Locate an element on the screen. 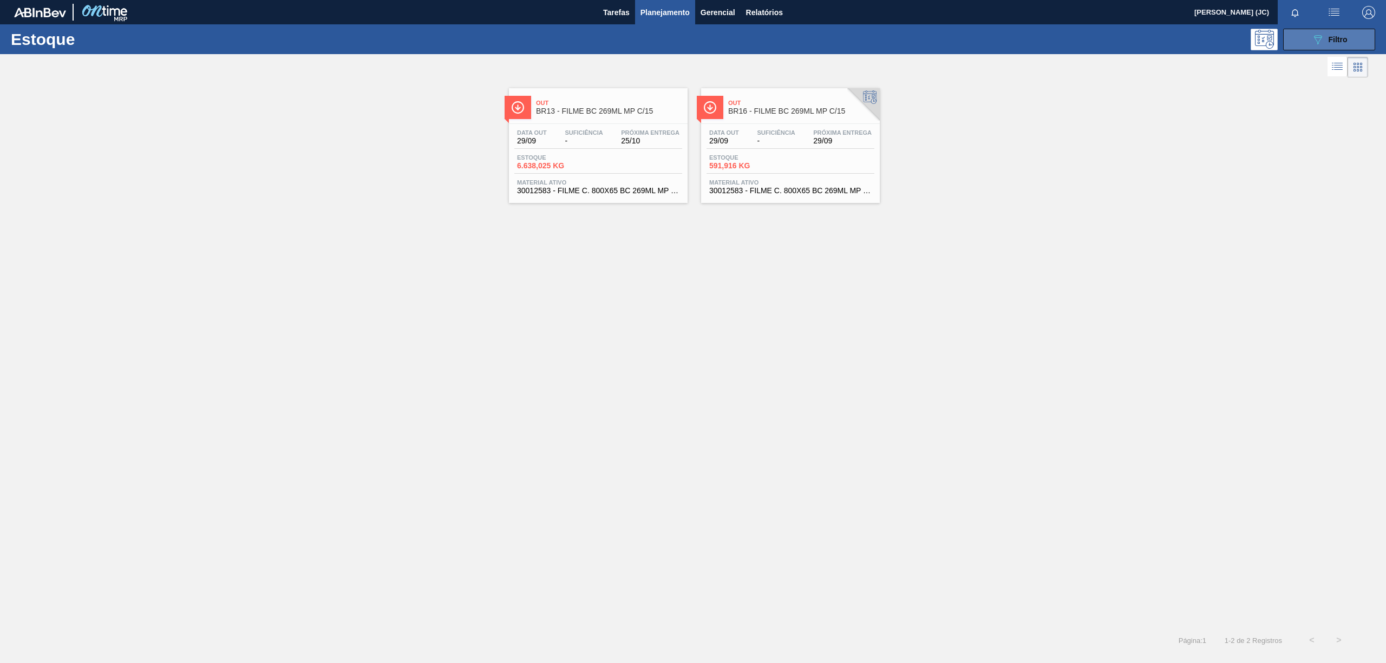 This screenshot has width=1386, height=663. span: 1 - 2 de 2 Registros is located at coordinates (1252, 640).